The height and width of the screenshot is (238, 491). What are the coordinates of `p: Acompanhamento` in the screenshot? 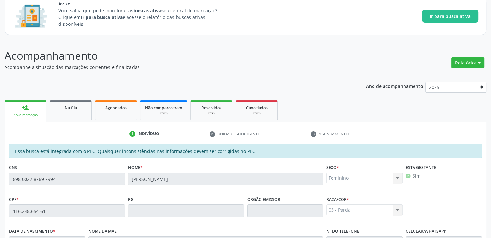 It's located at (173, 56).